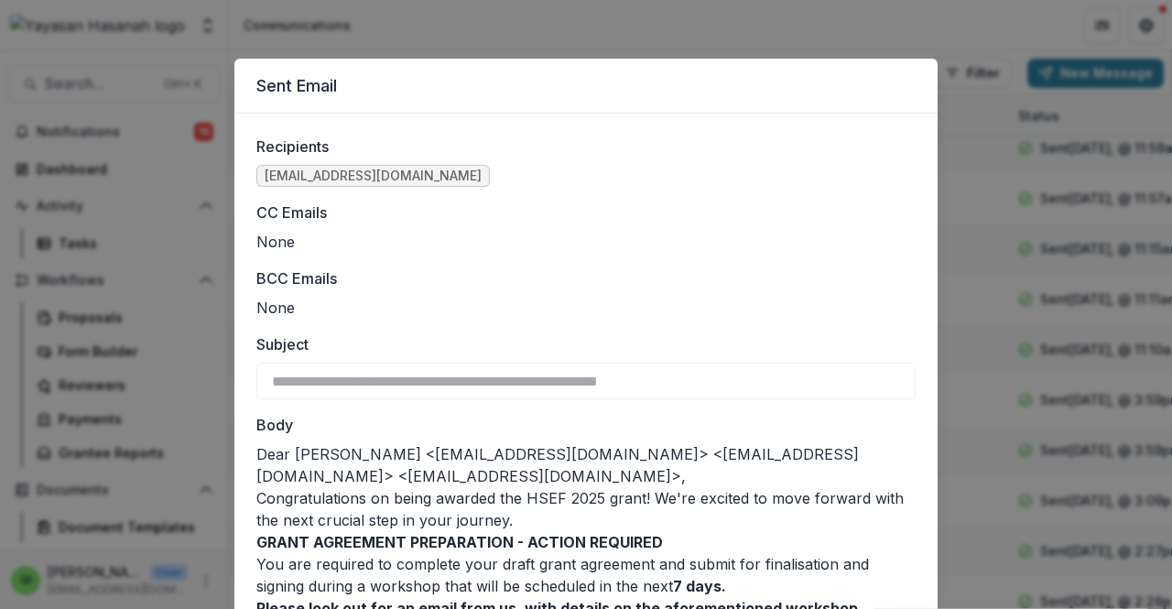  Describe the element at coordinates (580, 146) in the screenshot. I see `label: Recipients` at that location.